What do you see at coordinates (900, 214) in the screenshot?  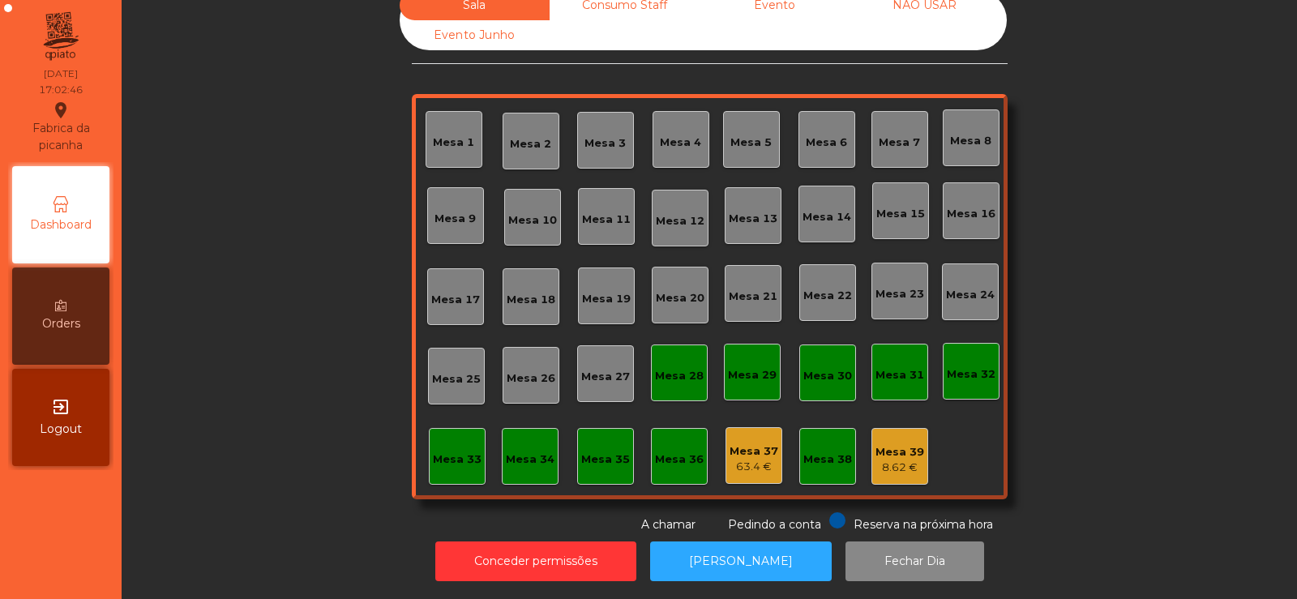 I see `div: Mesa 15` at bounding box center [900, 214].